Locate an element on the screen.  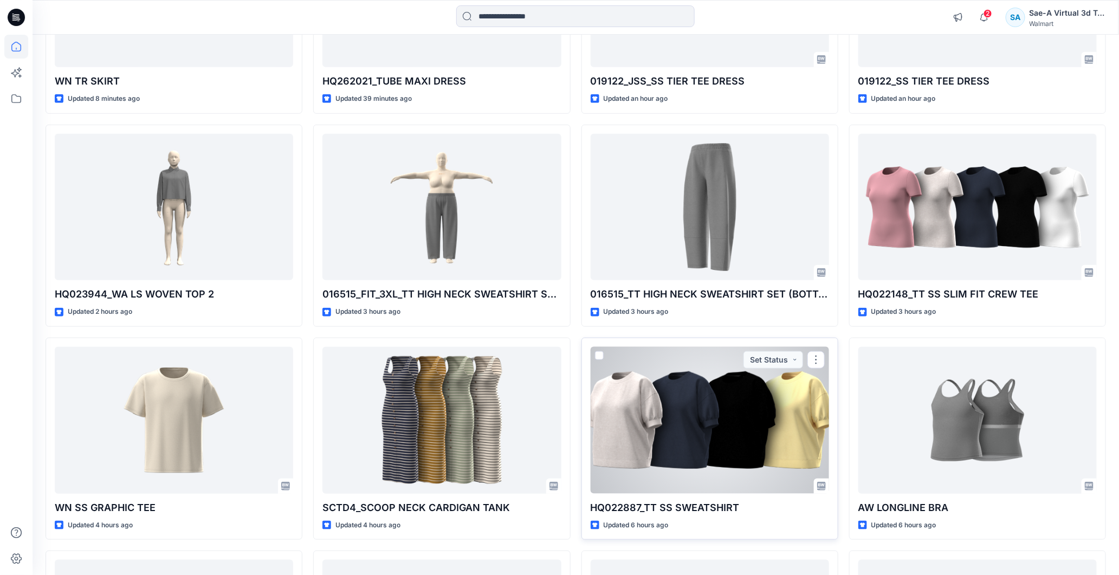
p: 016515_TT HIGH NECK SWEATSHIRT SET (BOTTOM) is located at coordinates (710, 294).